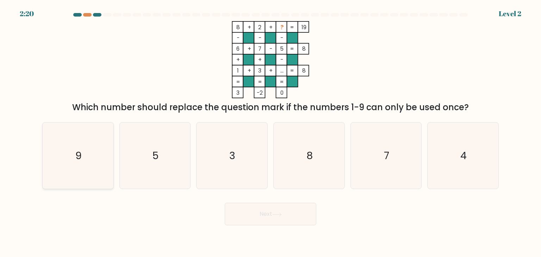 Image resolution: width=541 pixels, height=257 pixels. Describe the element at coordinates (304, 27) in the screenshot. I see `tspan: 19` at that location.